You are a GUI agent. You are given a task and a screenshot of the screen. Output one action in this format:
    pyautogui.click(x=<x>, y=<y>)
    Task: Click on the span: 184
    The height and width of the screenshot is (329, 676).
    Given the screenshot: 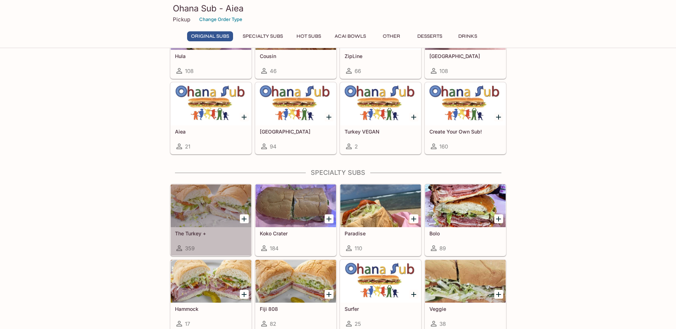 What is the action you would take?
    pyautogui.click(x=274, y=248)
    